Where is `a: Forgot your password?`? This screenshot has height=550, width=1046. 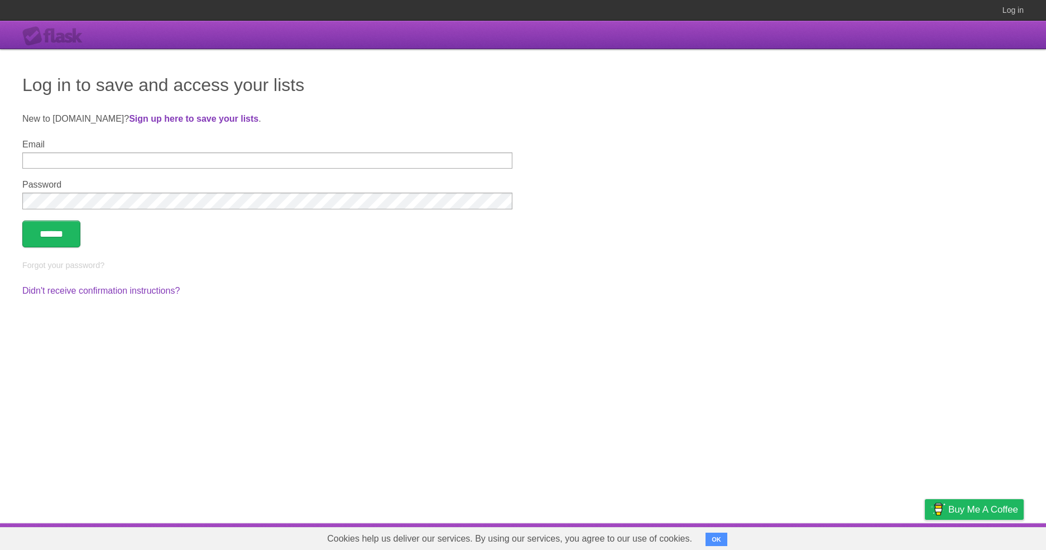
a: Forgot your password? is located at coordinates (63, 265).